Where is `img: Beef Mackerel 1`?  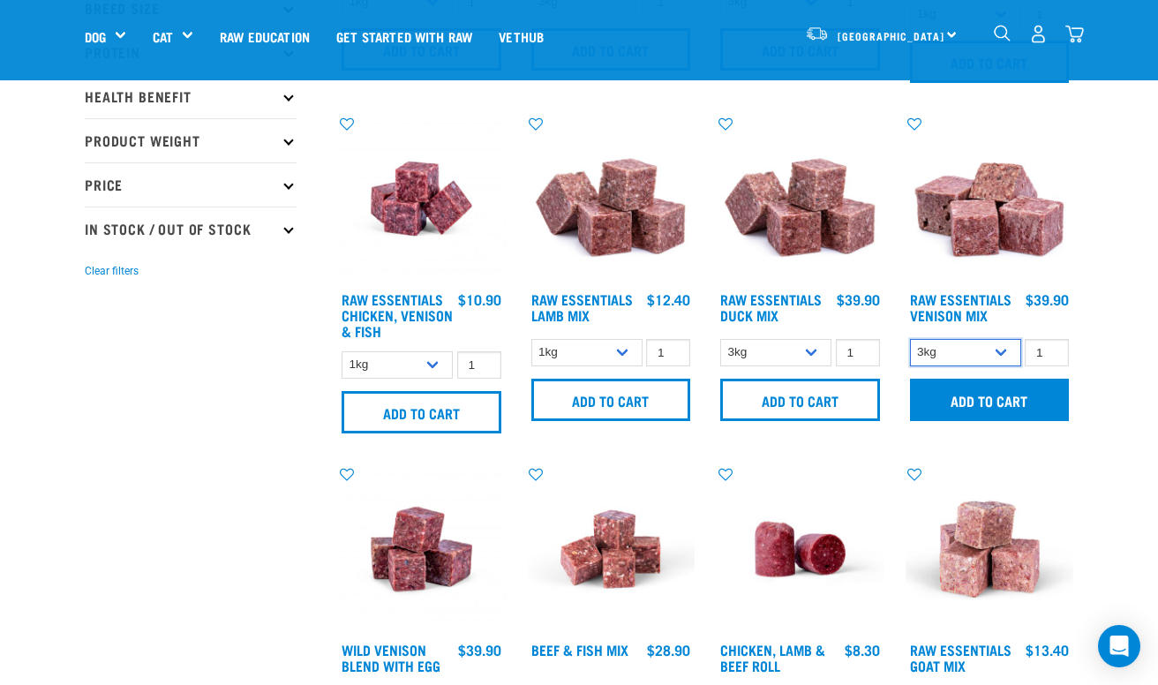
img: Beef Mackerel 1 is located at coordinates (611, 549).